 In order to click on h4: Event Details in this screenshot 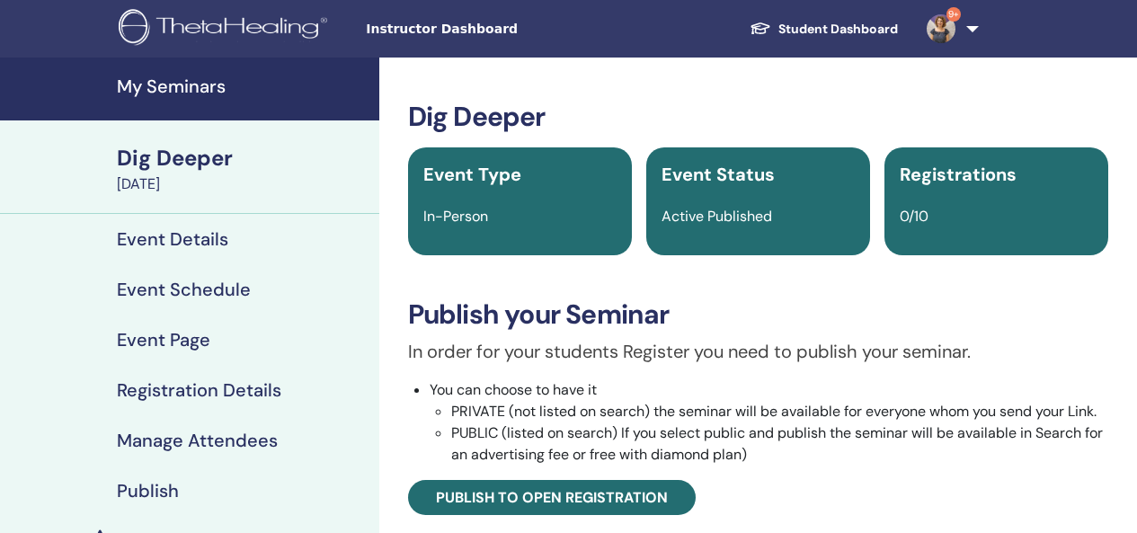, I will do `click(173, 239)`.